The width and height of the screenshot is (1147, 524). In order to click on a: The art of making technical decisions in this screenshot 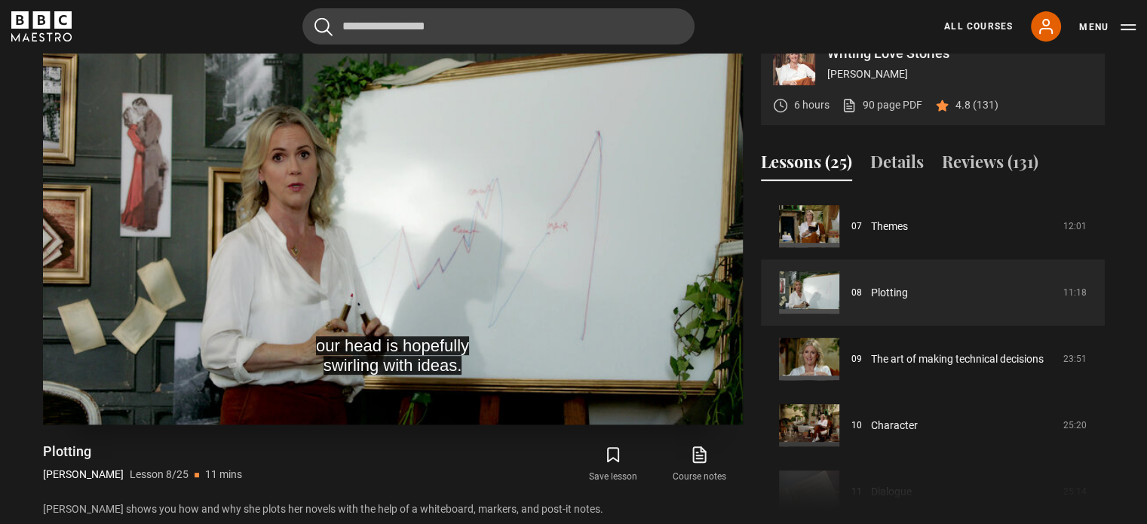, I will do `click(957, 359)`.